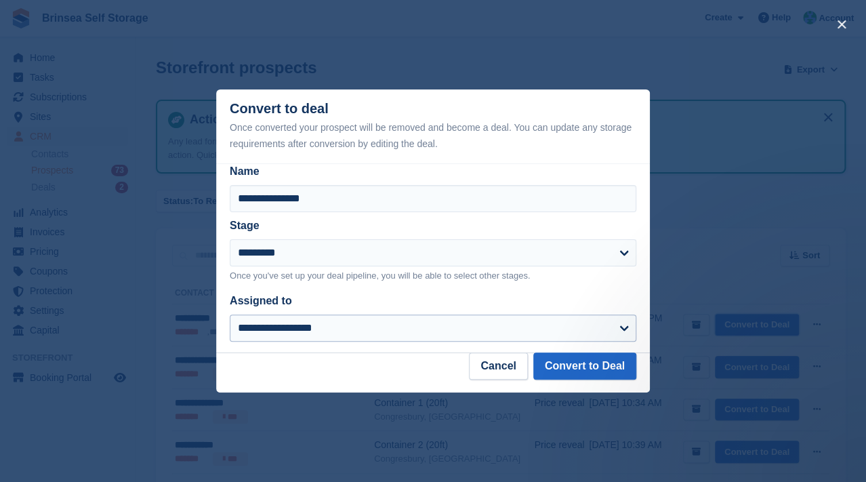 This screenshot has height=482, width=866. Describe the element at coordinates (585, 366) in the screenshot. I see `button: Convert to Deal` at that location.